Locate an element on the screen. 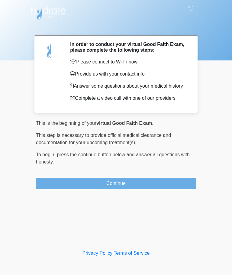 Image resolution: width=232 pixels, height=275 pixels. strong: virtual Good Faith Exam is located at coordinates (124, 123).